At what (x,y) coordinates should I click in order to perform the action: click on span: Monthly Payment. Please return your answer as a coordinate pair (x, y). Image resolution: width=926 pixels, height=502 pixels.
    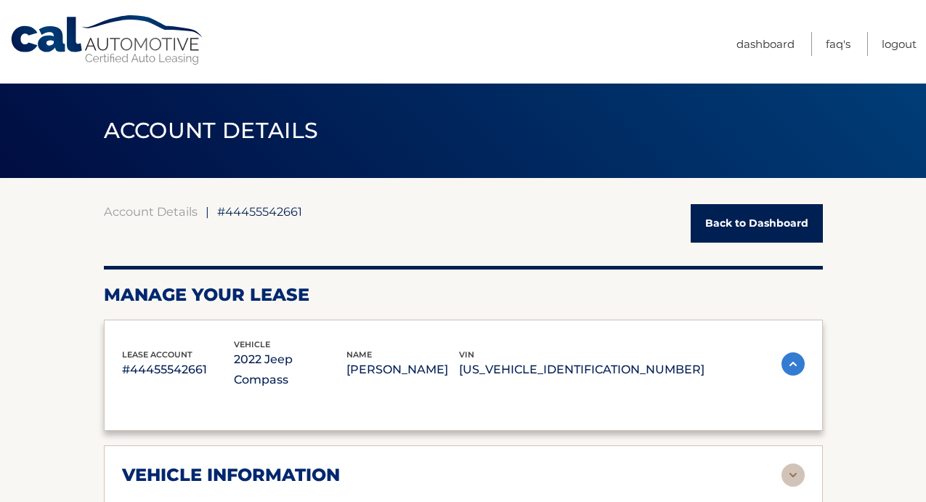
    Looking at the image, I should click on (164, 416).